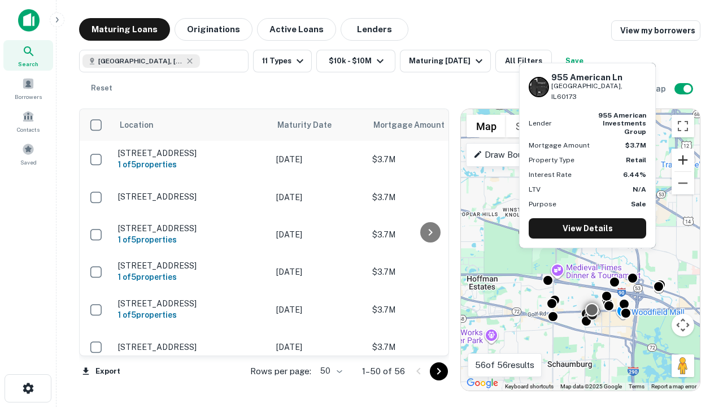 The width and height of the screenshot is (723, 407). I want to click on p: Lender, so click(540, 123).